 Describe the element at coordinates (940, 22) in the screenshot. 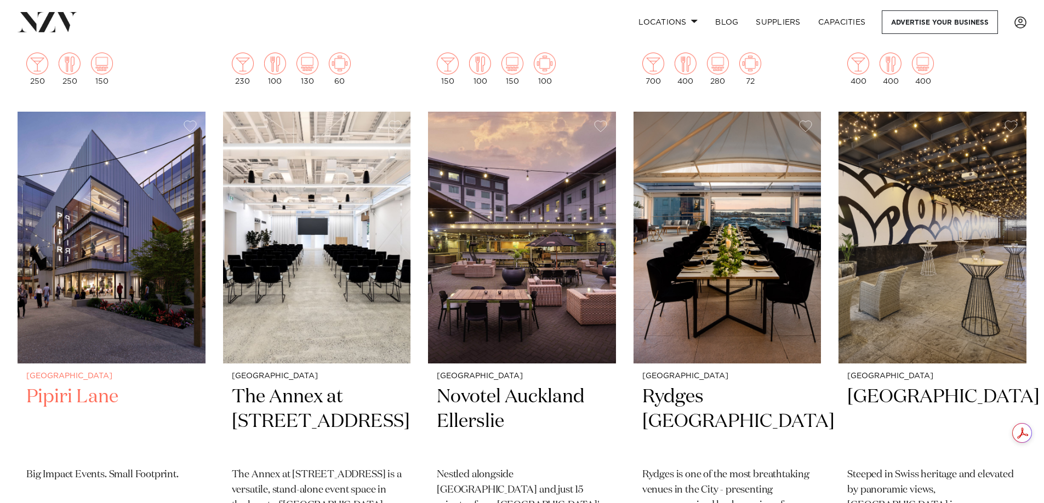

I see `a: Advertise your business` at that location.